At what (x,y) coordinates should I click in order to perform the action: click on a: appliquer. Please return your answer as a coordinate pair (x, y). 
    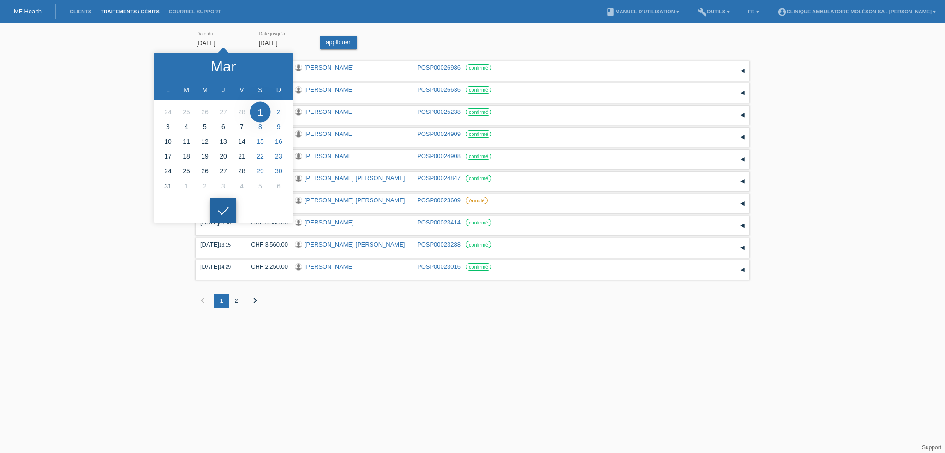
    Looking at the image, I should click on (339, 42).